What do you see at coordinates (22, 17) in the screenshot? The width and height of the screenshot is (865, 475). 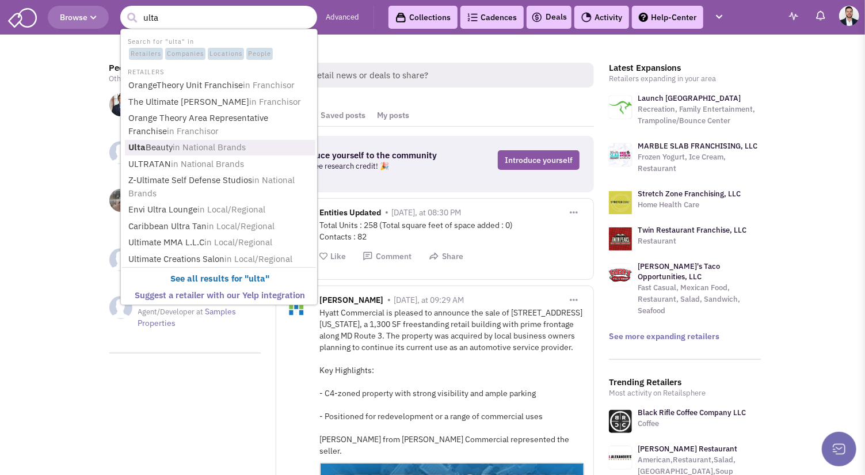 I see `img: SmartAdmin` at bounding box center [22, 17].